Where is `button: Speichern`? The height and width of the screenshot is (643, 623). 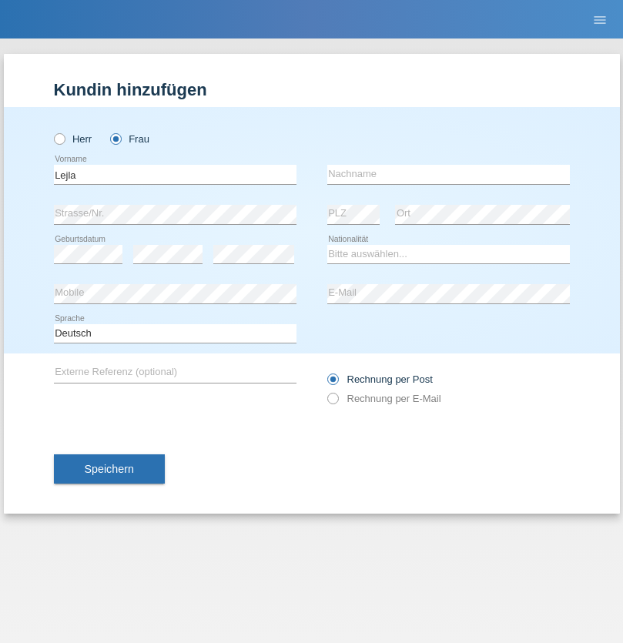 button: Speichern is located at coordinates (109, 469).